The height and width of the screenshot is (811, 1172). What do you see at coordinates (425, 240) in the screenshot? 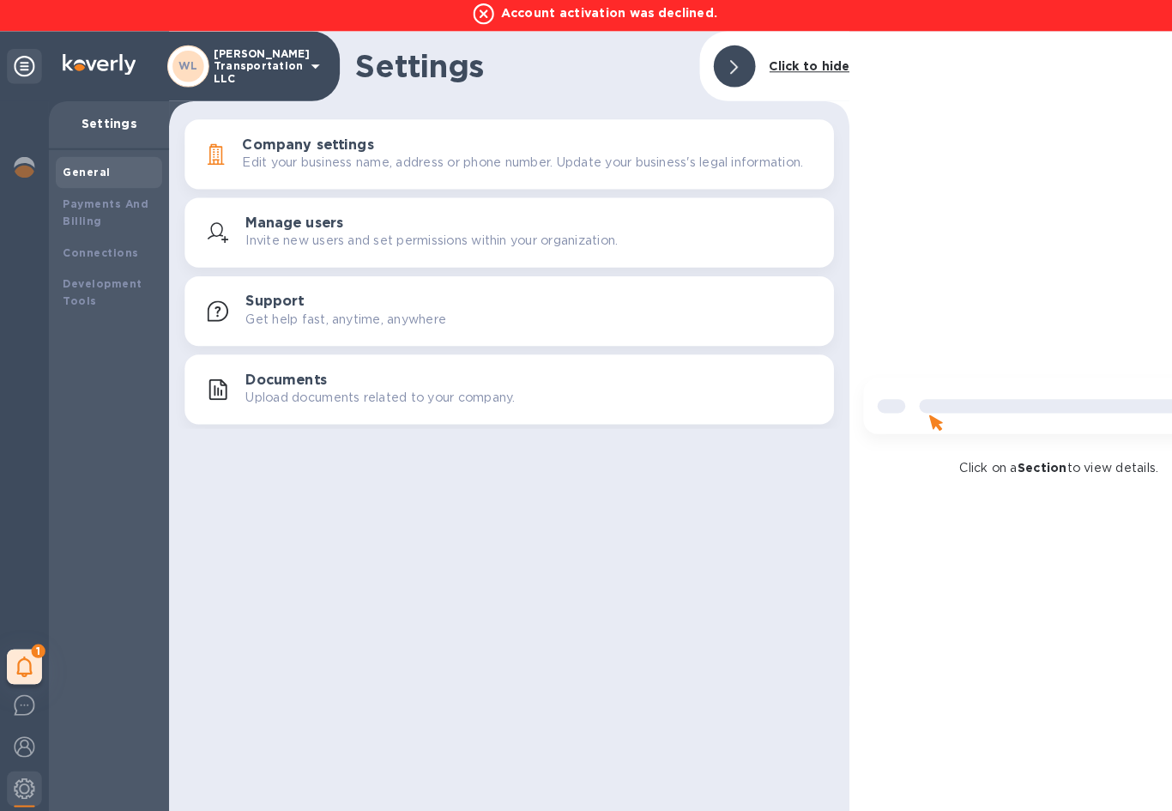
I see `p: Invite new users and set permissions within your organization.` at bounding box center [425, 240].